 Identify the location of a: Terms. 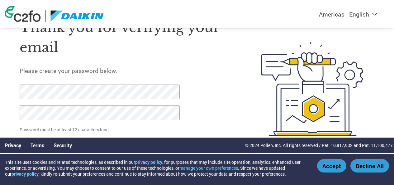
(37, 145).